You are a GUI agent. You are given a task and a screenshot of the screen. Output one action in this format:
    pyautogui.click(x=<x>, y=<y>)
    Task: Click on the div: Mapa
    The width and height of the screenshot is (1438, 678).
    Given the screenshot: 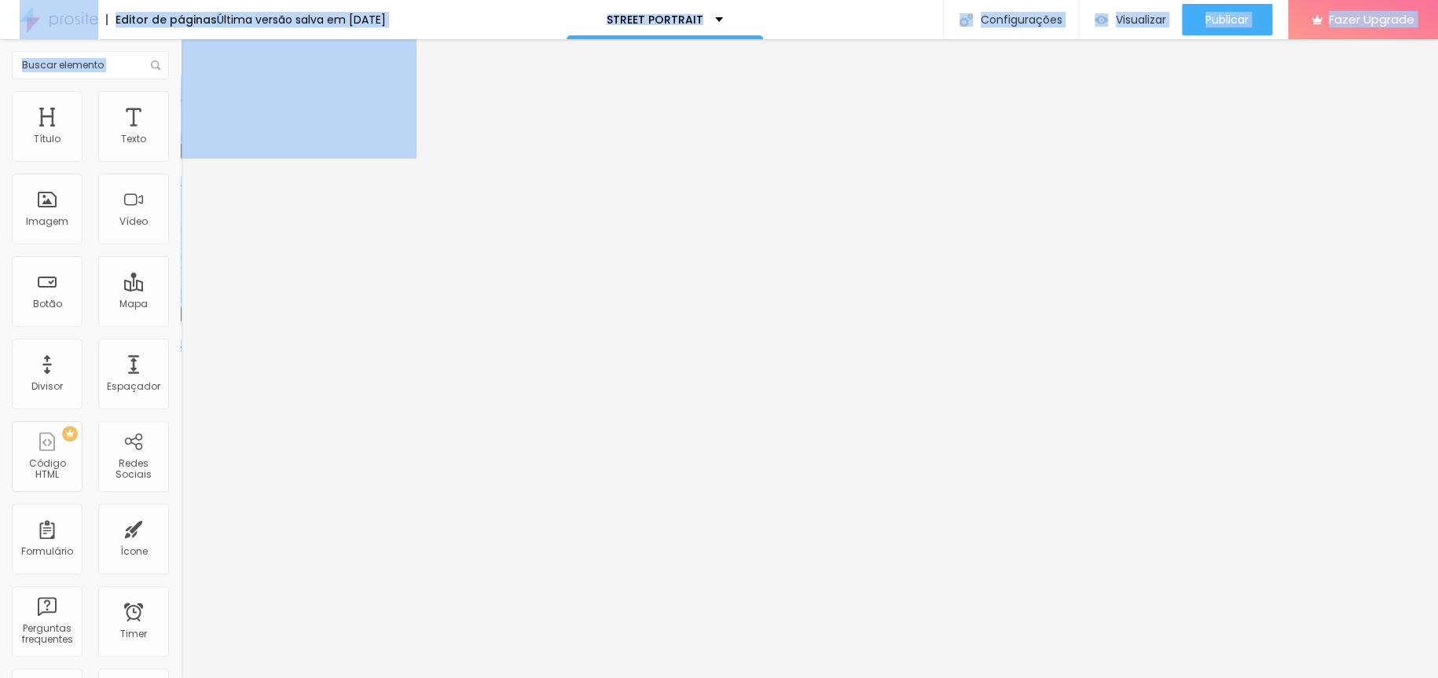 What is the action you would take?
    pyautogui.click(x=134, y=304)
    